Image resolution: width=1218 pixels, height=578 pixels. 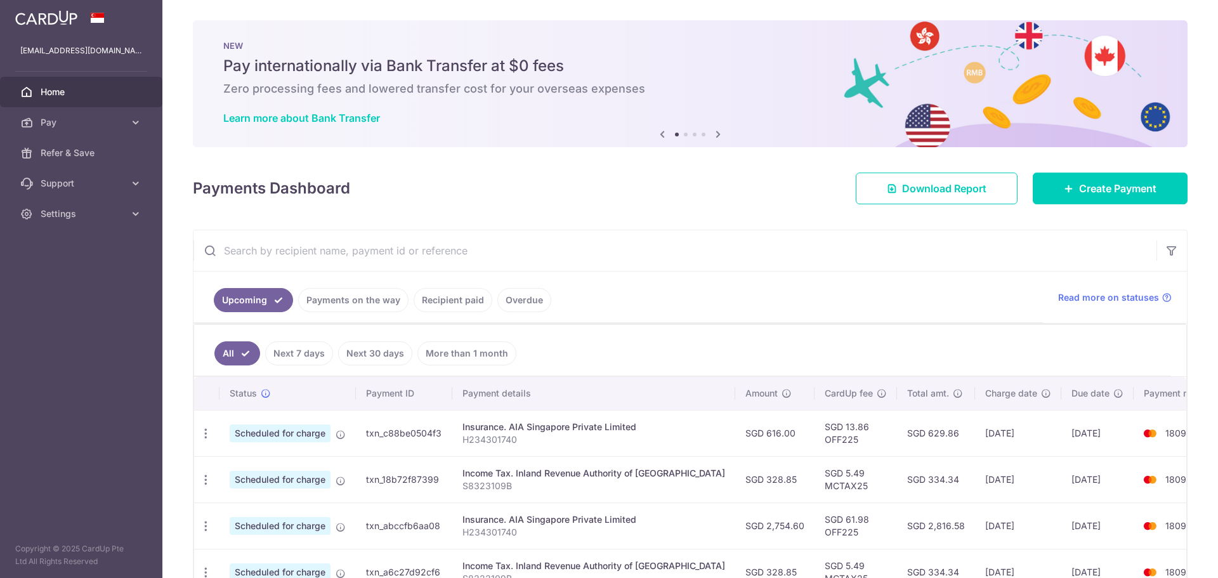 What do you see at coordinates (761, 393) in the screenshot?
I see `span: Amount` at bounding box center [761, 393].